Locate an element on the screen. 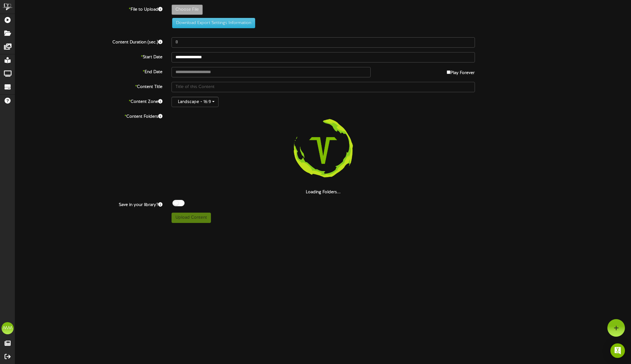  div: MM is located at coordinates (8, 328).